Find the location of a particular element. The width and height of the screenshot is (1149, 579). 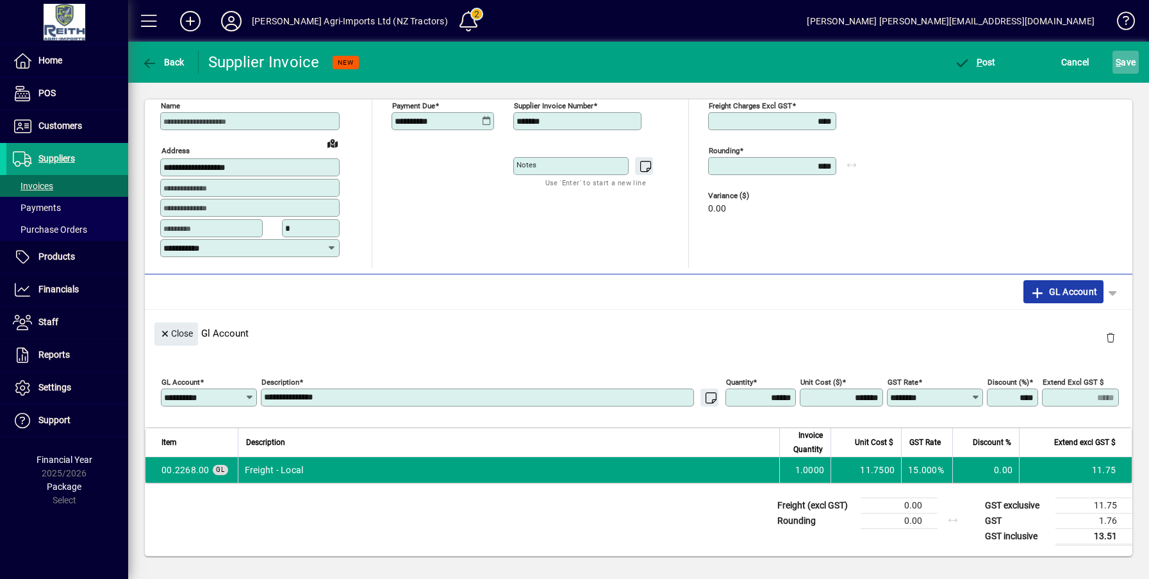

span: Staff is located at coordinates (48, 322).